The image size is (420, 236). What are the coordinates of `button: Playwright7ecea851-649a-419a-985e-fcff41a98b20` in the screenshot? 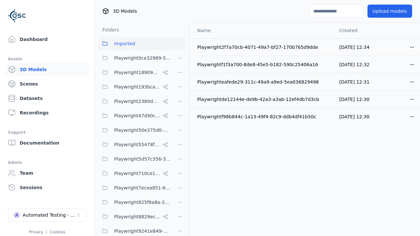 It's located at (134, 188).